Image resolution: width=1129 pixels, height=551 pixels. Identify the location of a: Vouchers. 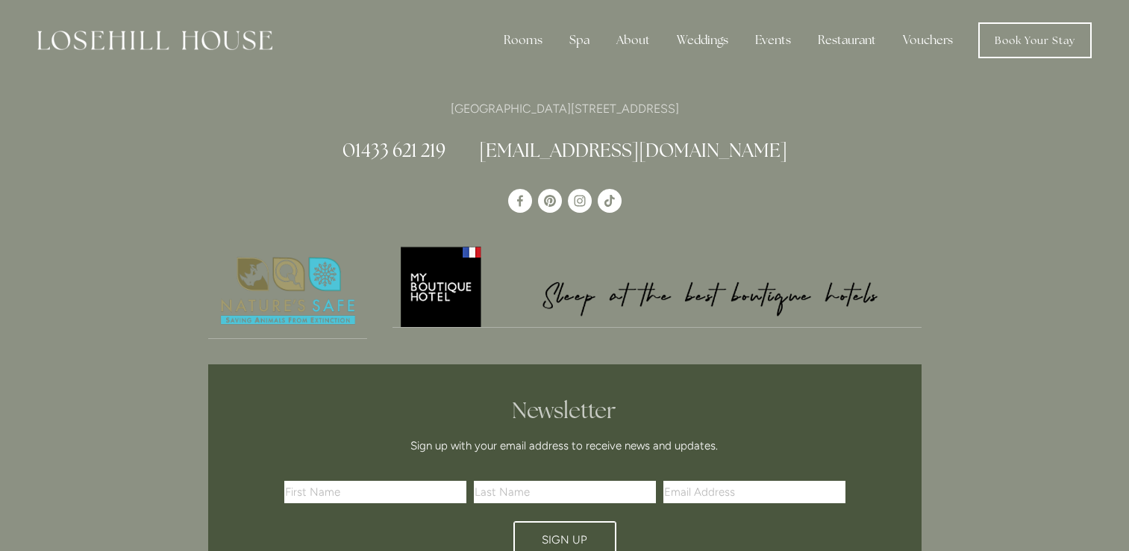
(928, 40).